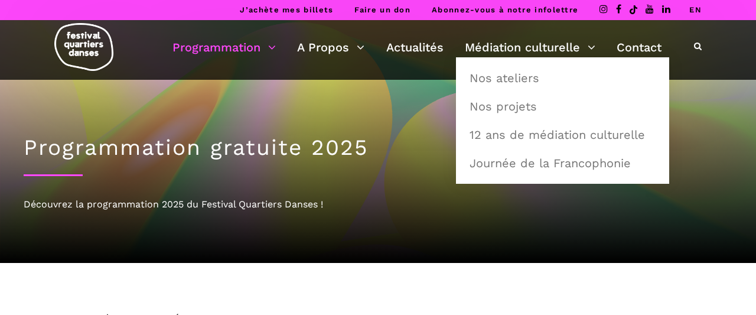  What do you see at coordinates (224, 47) in the screenshot?
I see `a: Programmation` at bounding box center [224, 47].